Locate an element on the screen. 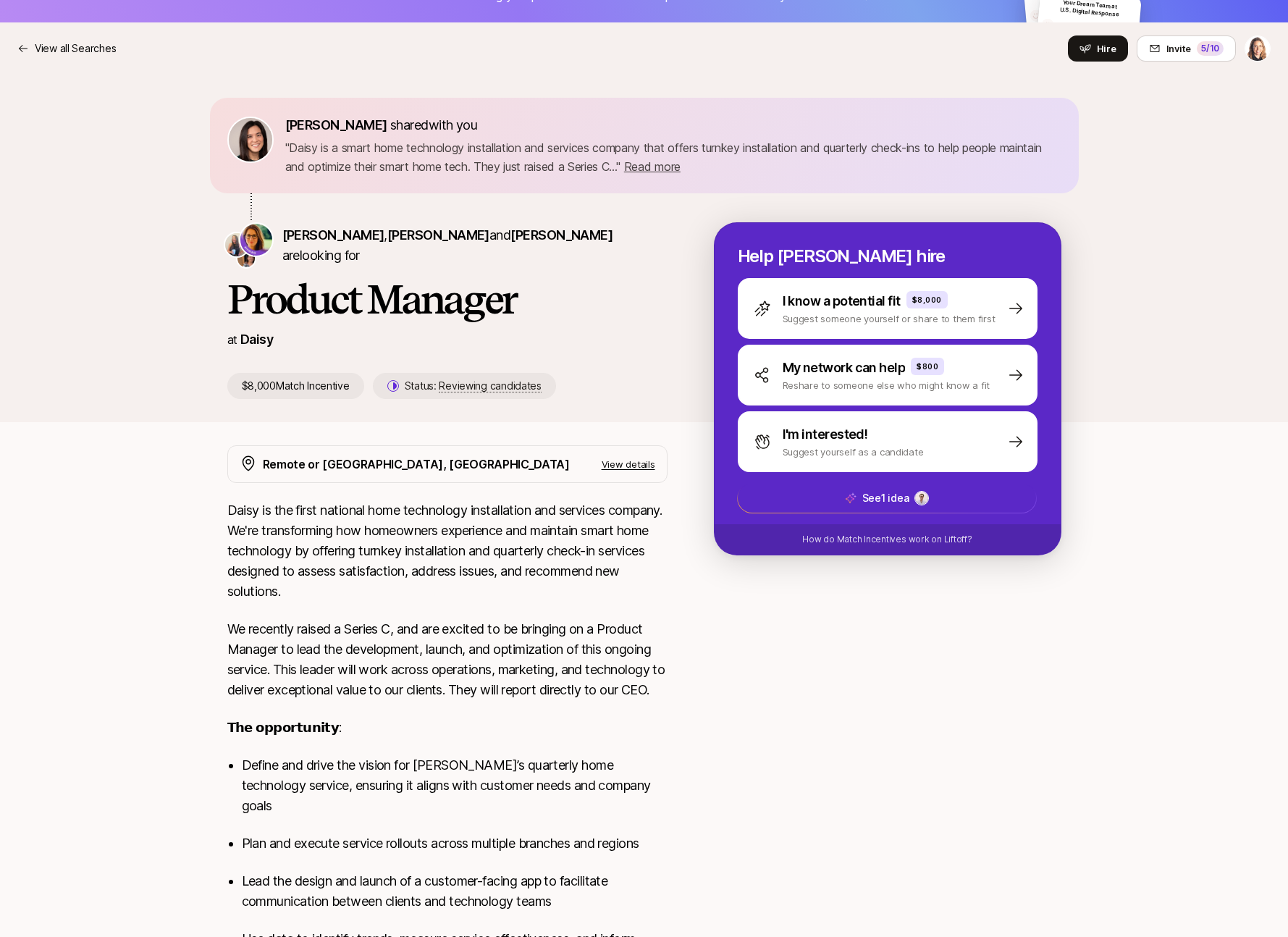  p: Someone incredible is located at coordinates (1096, 29).